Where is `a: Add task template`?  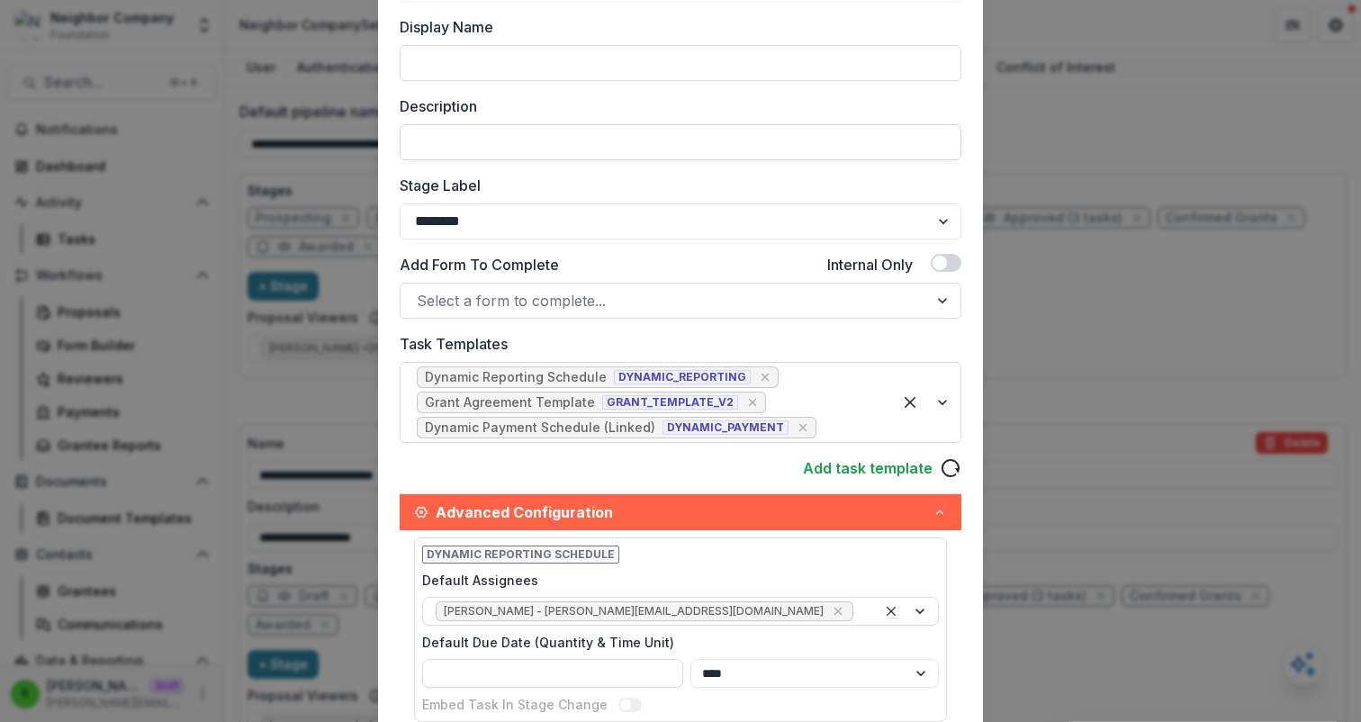 a: Add task template is located at coordinates (867, 468).